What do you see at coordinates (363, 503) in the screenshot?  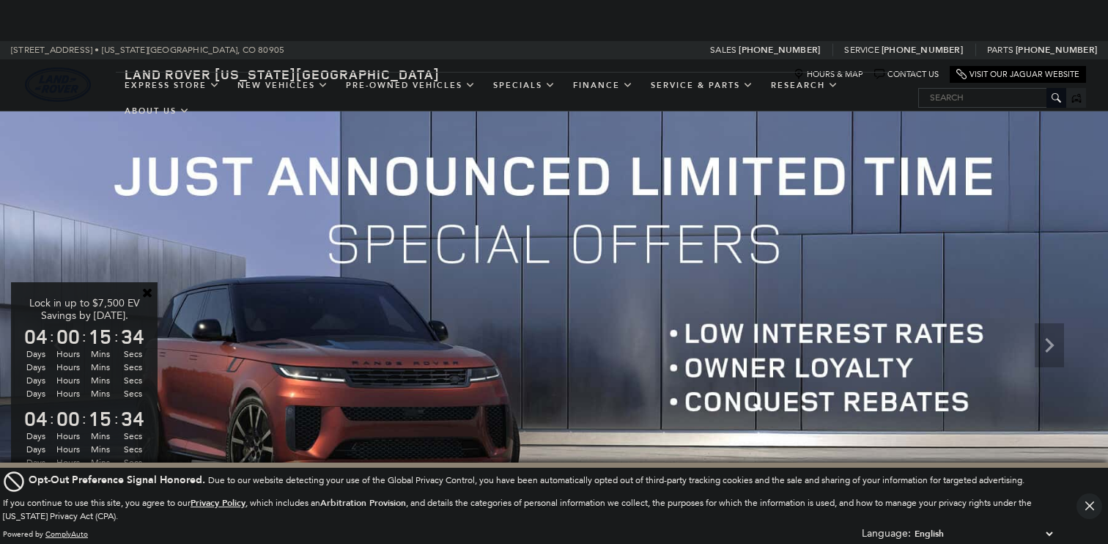 I see `strong: Arbitration Provision` at bounding box center [363, 503].